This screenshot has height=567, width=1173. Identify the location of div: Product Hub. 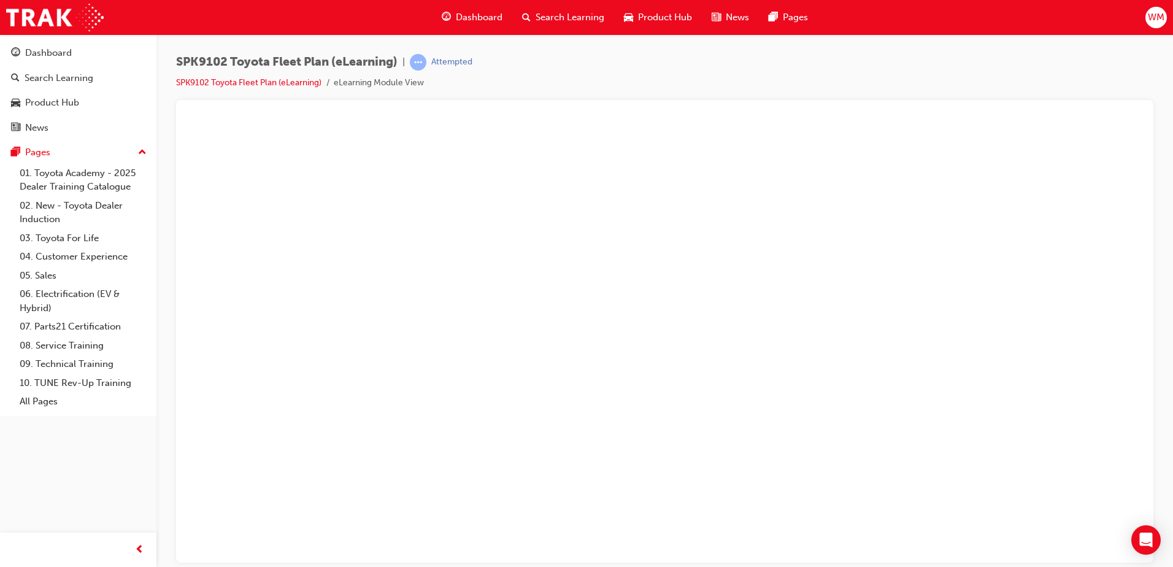
(52, 102).